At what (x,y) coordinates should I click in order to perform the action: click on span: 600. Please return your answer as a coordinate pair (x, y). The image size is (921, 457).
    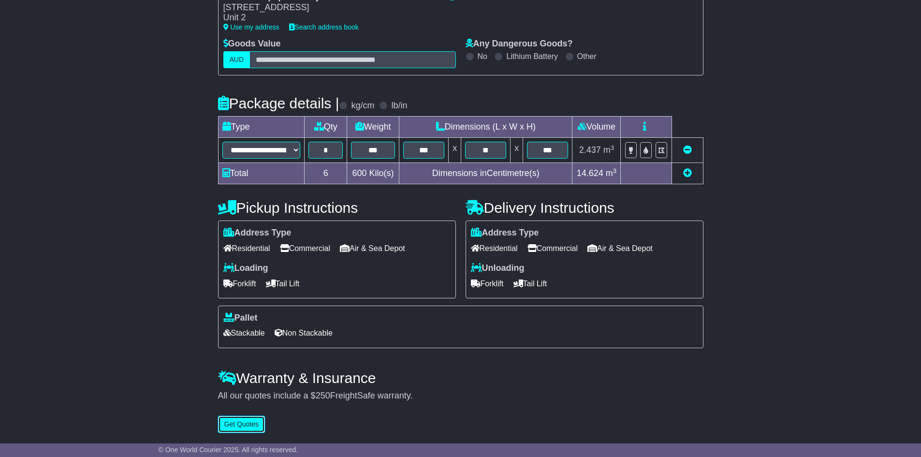
    Looking at the image, I should click on (360, 173).